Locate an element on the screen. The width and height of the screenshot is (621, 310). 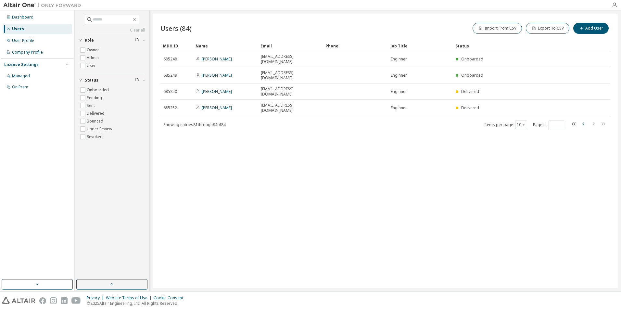
div: Phone is located at coordinates (356, 46).